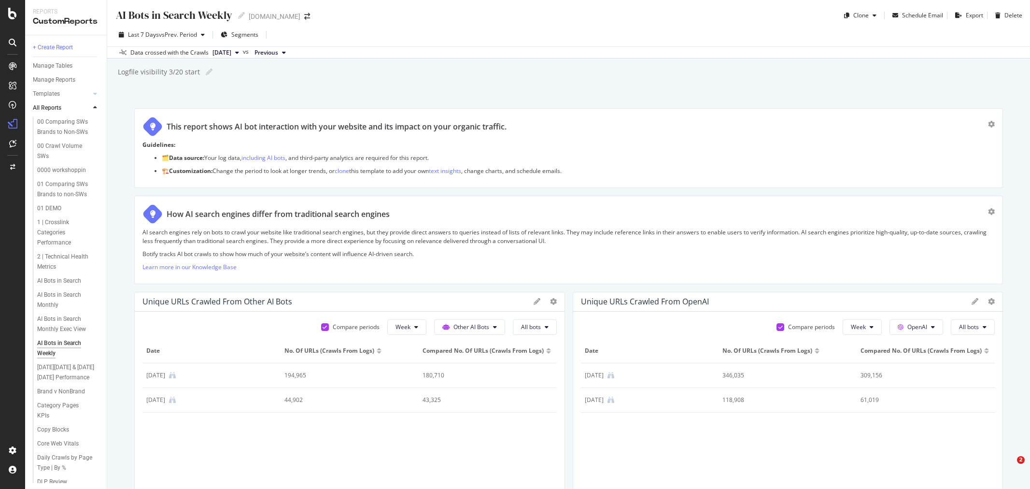  What do you see at coordinates (922, 15) in the screenshot?
I see `div: Schedule Email` at bounding box center [922, 15].